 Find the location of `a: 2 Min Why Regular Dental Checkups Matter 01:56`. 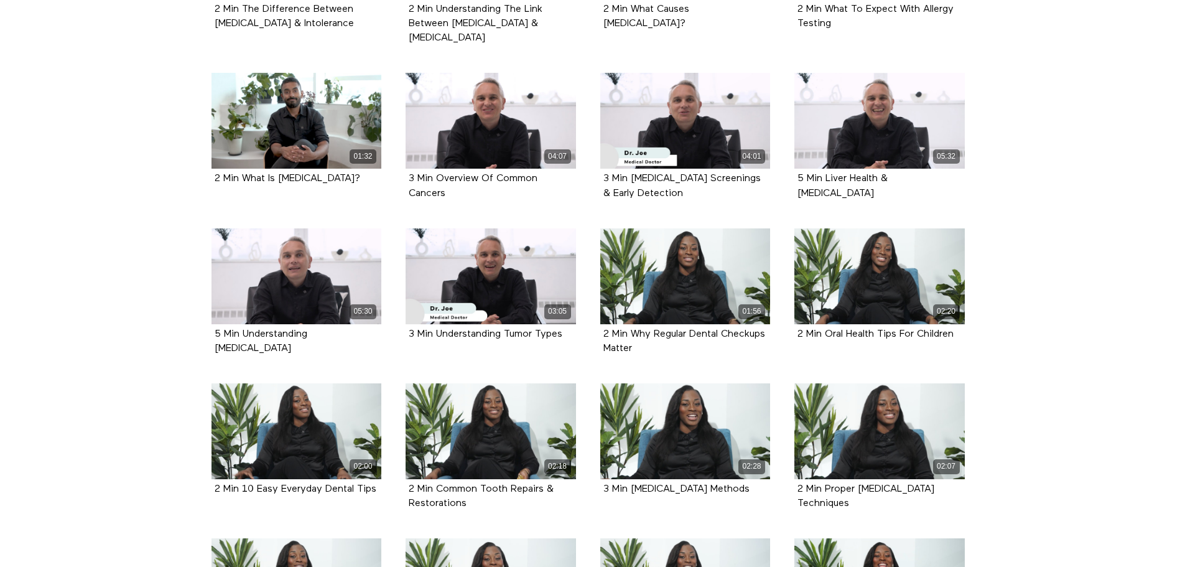

a: 2 Min Why Regular Dental Checkups Matter 01:56 is located at coordinates (686, 276).